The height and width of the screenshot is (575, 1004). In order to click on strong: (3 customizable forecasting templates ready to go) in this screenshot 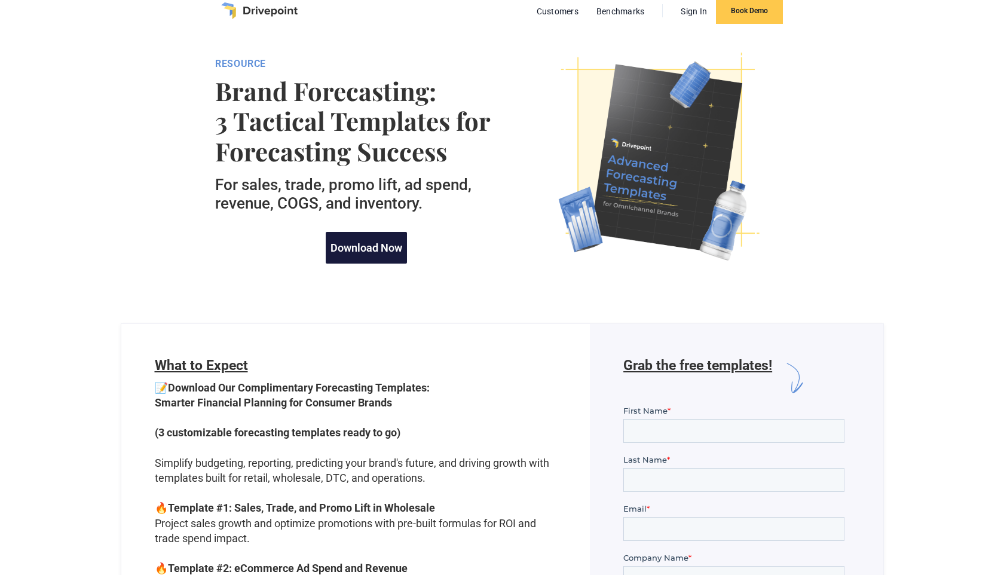, I will do `click(277, 432)`.